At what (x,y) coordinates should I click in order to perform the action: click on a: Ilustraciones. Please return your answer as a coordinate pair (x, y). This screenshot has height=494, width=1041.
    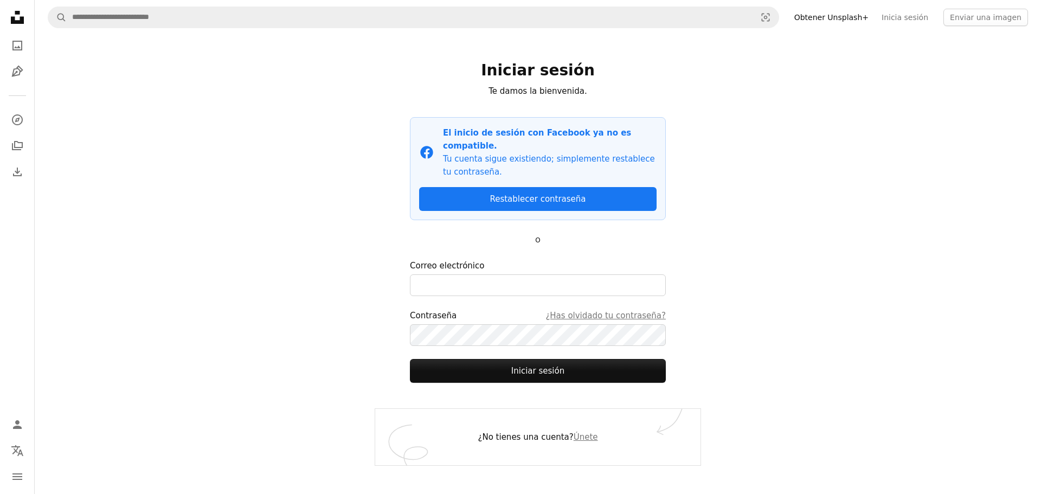
    Looking at the image, I should click on (17, 72).